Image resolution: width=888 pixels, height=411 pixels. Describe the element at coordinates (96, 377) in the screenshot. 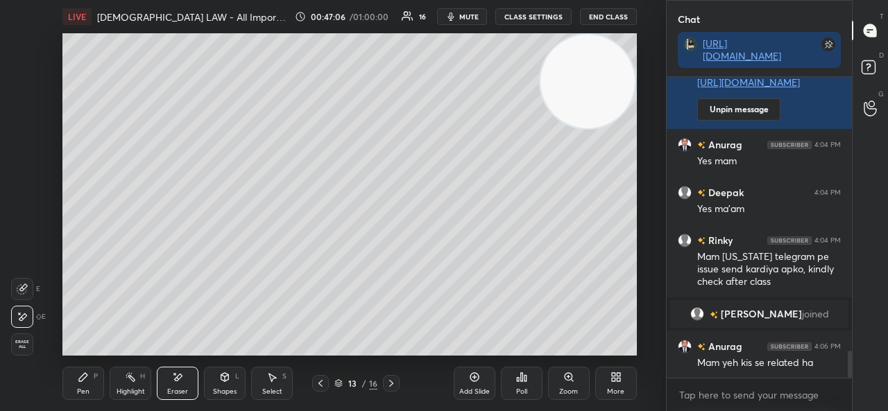

I see `div: P` at that location.